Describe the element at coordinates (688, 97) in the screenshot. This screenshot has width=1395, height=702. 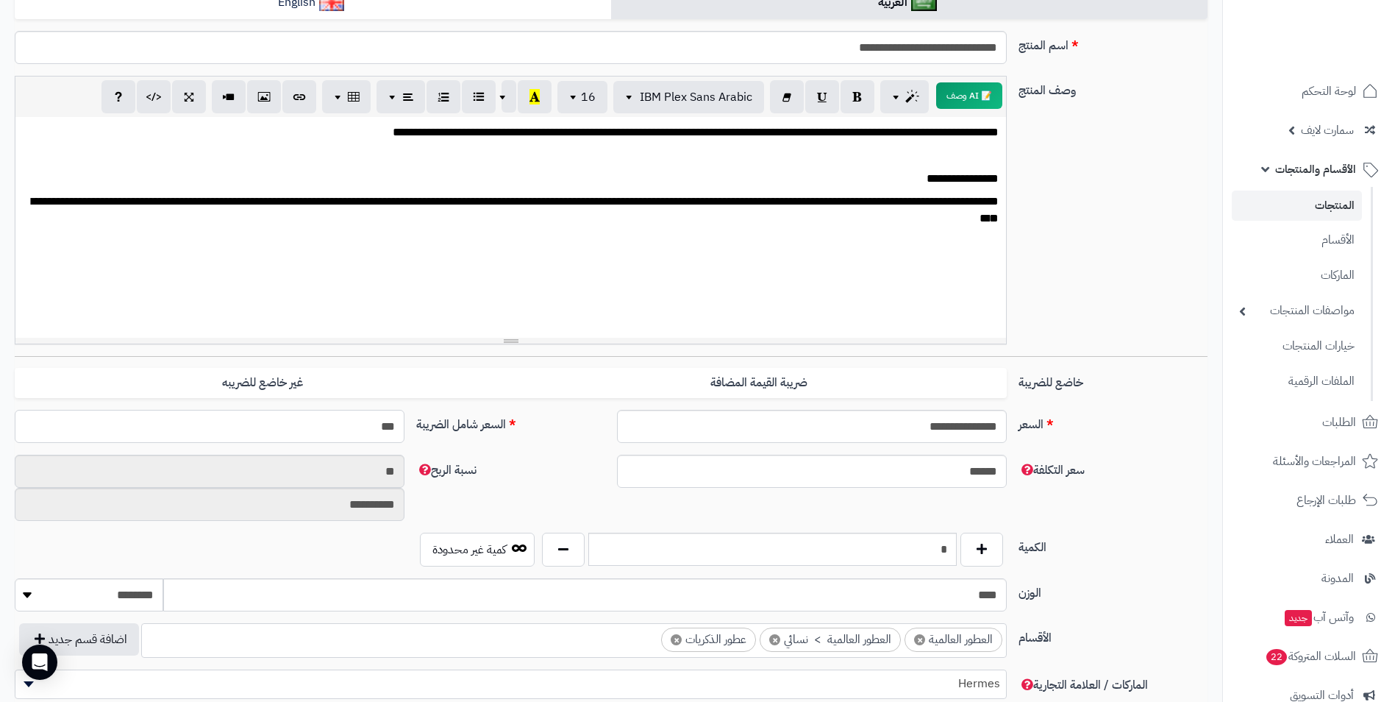
I see `button: IBM Plex Sans Arabic` at that location.